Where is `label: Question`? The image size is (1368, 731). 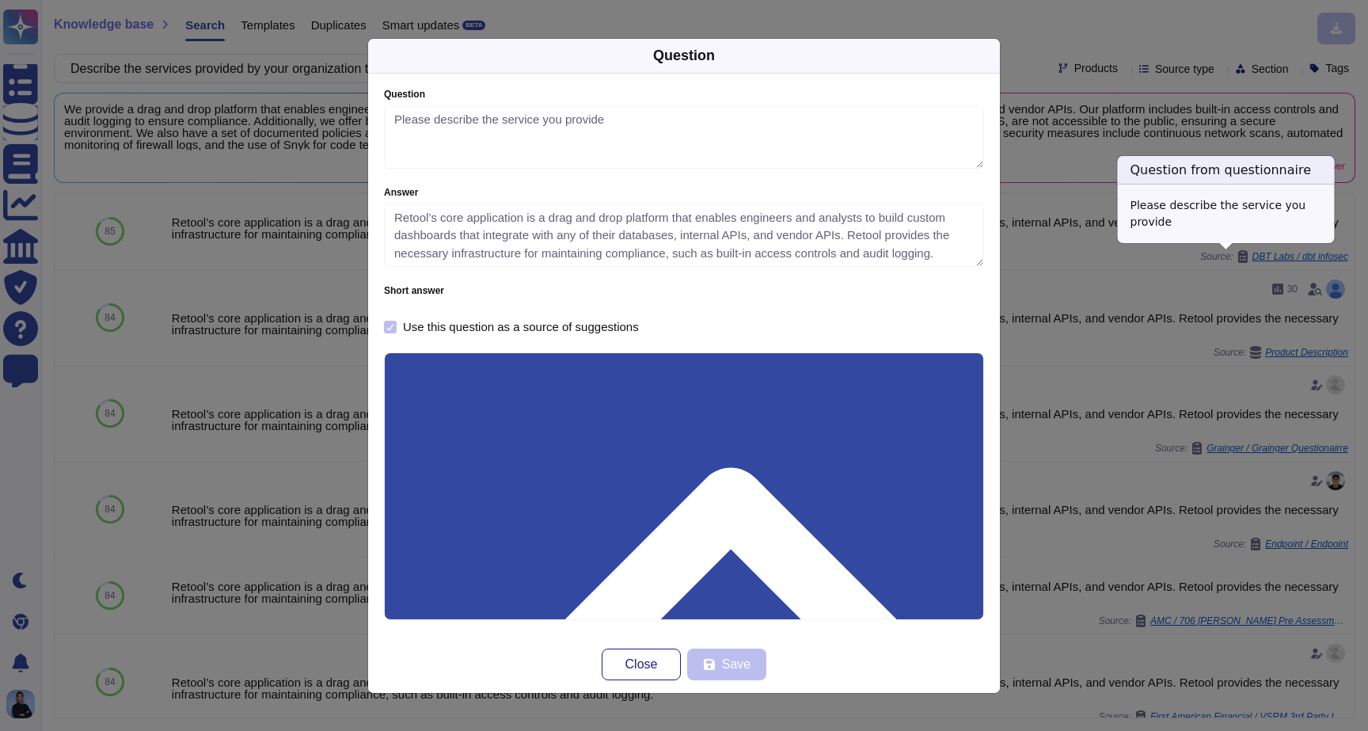 label: Question is located at coordinates (684, 94).